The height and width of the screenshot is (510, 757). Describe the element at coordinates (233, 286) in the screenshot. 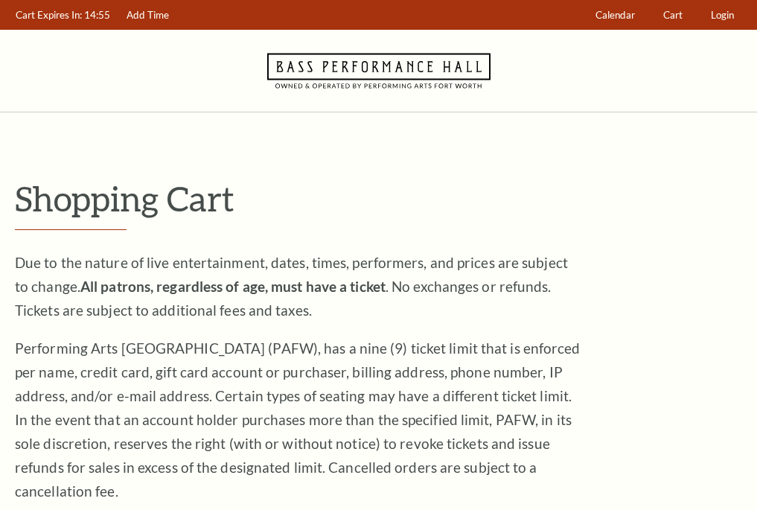

I see `strong: All patrons, regardless of age, must have a ticket` at that location.